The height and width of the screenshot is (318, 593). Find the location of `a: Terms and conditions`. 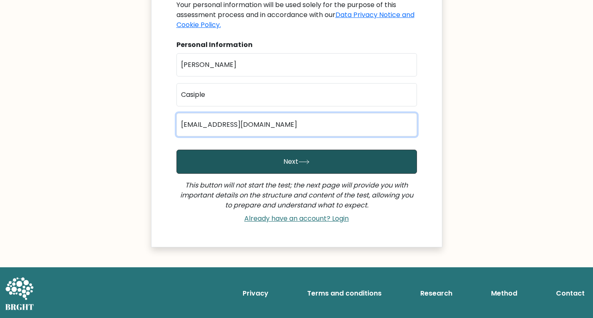

a: Terms and conditions is located at coordinates (344, 294).